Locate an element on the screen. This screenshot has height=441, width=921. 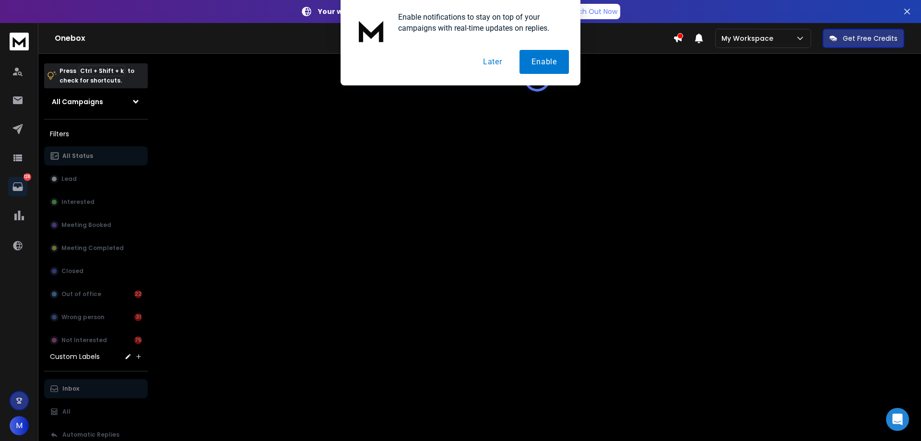
h3: Custom Labels is located at coordinates (75, 356).